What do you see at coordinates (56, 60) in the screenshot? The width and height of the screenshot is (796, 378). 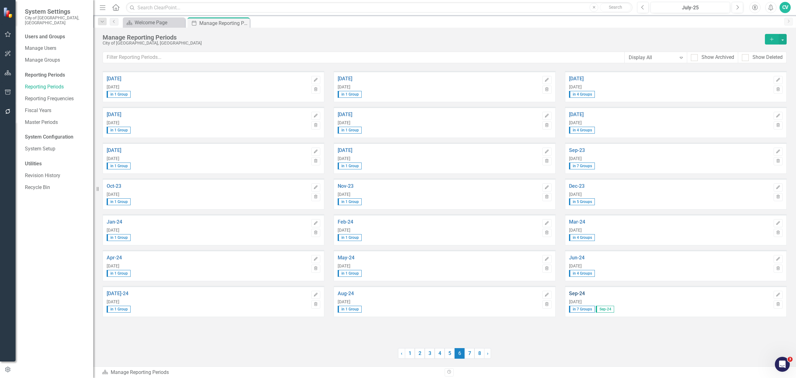 I see `a: Manage Groups` at bounding box center [56, 60].